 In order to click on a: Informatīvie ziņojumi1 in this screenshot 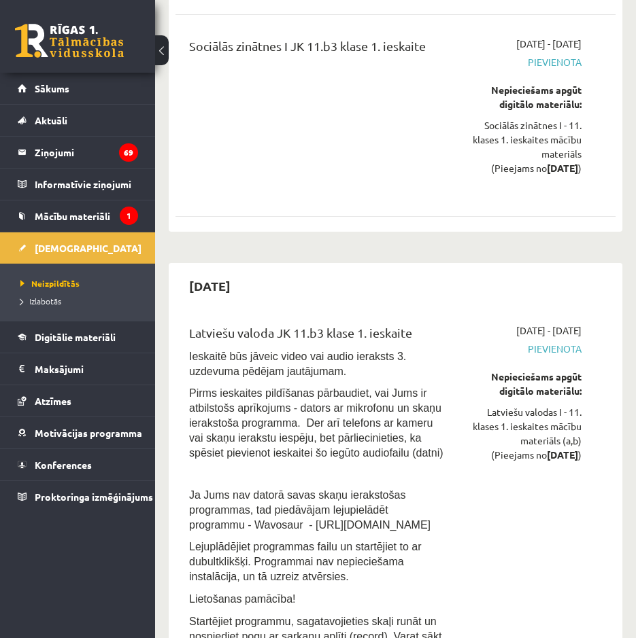, I will do `click(77, 184)`.